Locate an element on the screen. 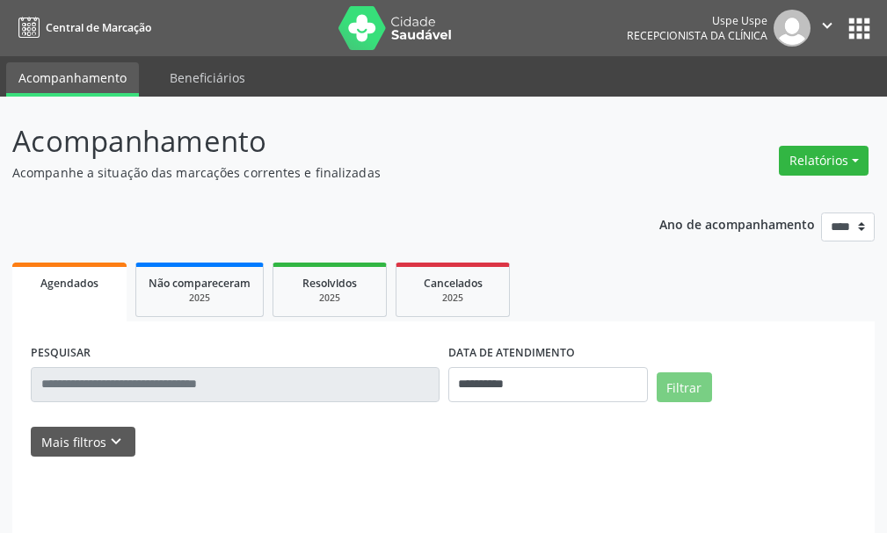  button: Mais filtroskeyboard_arrow_down is located at coordinates (83, 442).